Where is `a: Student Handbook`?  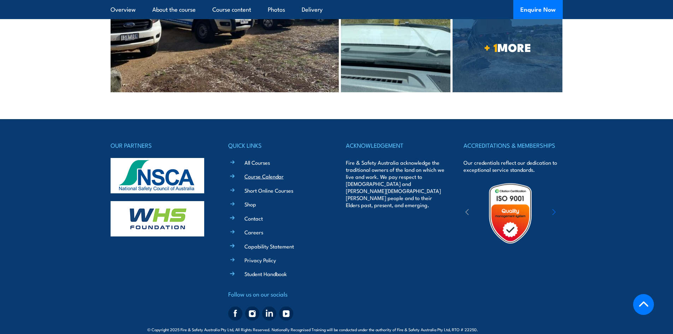
a: Student Handbook is located at coordinates (266, 274).